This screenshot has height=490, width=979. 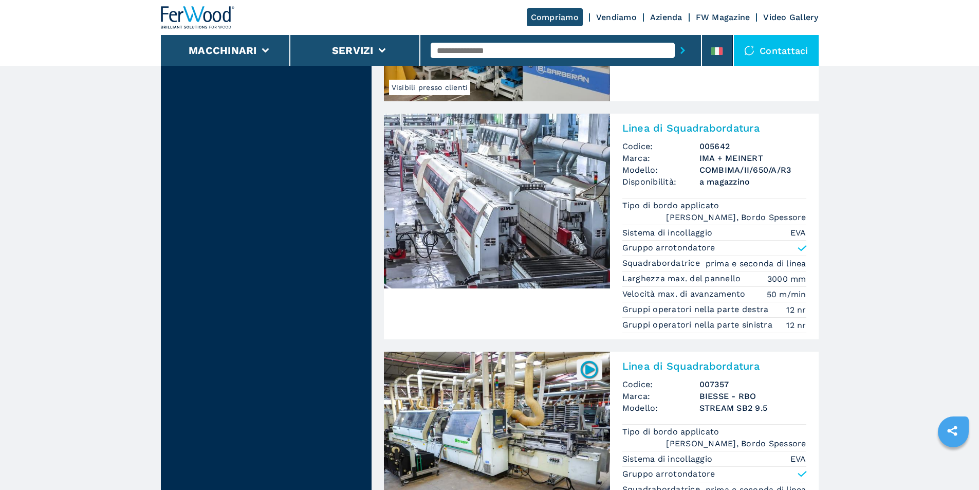 What do you see at coordinates (429, 87) in the screenshot?
I see `span: Visibili presso clienti` at bounding box center [429, 87].